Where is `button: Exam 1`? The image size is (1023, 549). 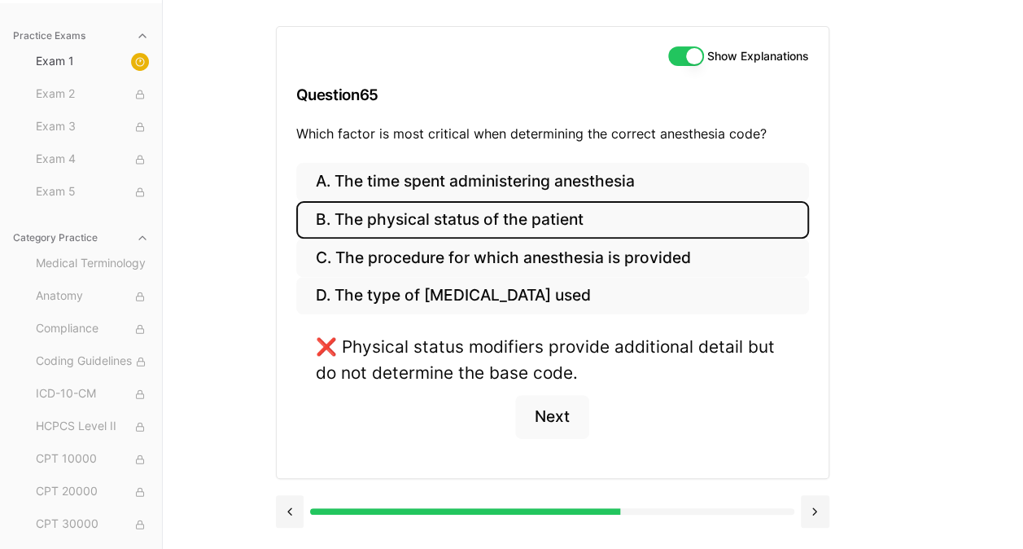
button: Exam 1 is located at coordinates (92, 62).